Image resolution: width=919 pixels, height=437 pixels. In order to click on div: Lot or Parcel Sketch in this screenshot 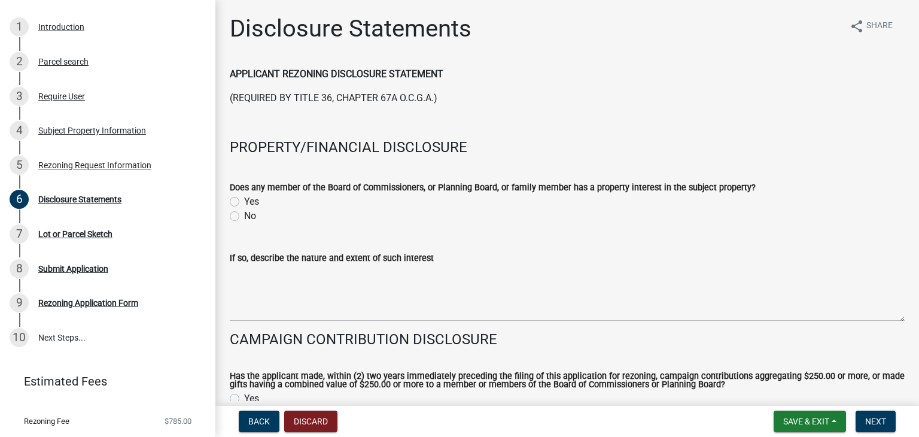, I will do `click(75, 234)`.